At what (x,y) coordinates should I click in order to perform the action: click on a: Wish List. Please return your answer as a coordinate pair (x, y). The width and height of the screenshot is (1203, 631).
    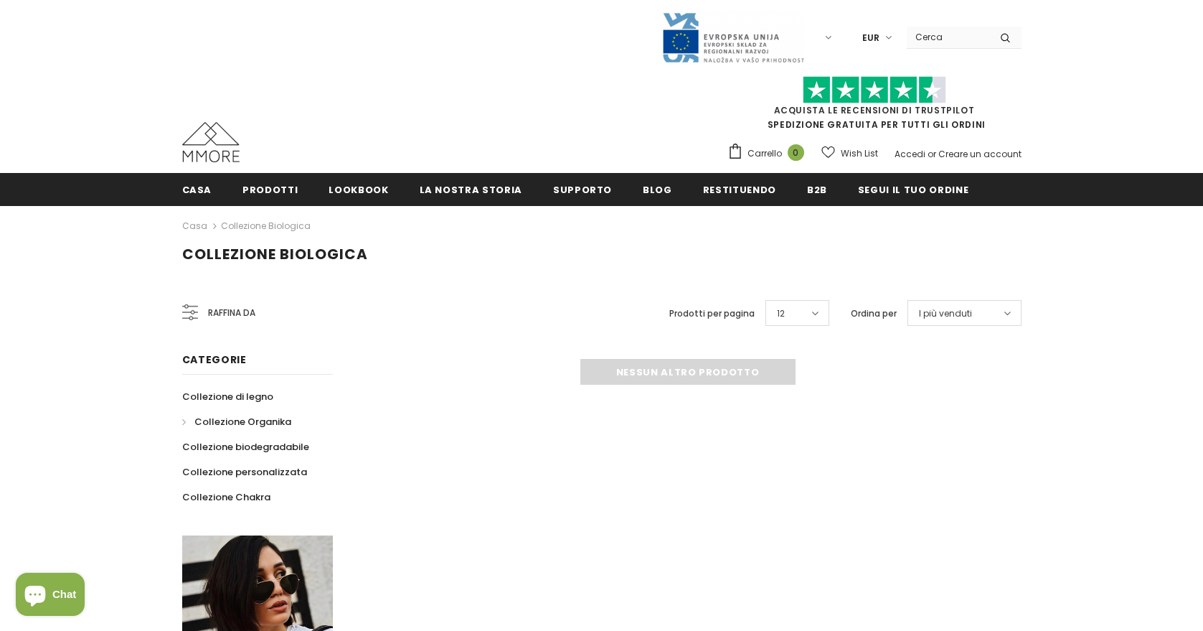
    Looking at the image, I should click on (850, 153).